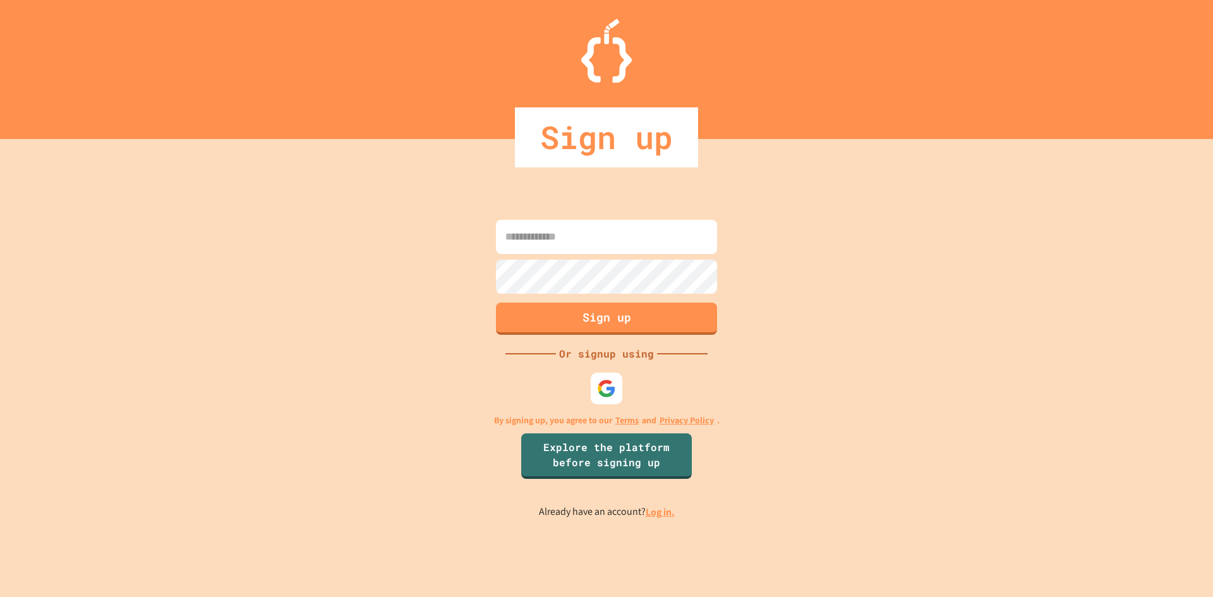 The image size is (1213, 597). I want to click on div: Sign up, so click(607, 137).